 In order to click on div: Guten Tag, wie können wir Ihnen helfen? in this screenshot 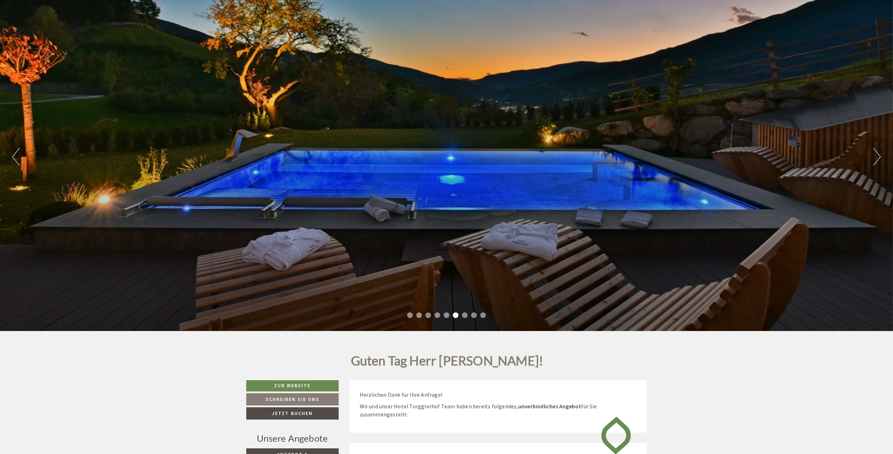, I will do `click(60, 30)`.